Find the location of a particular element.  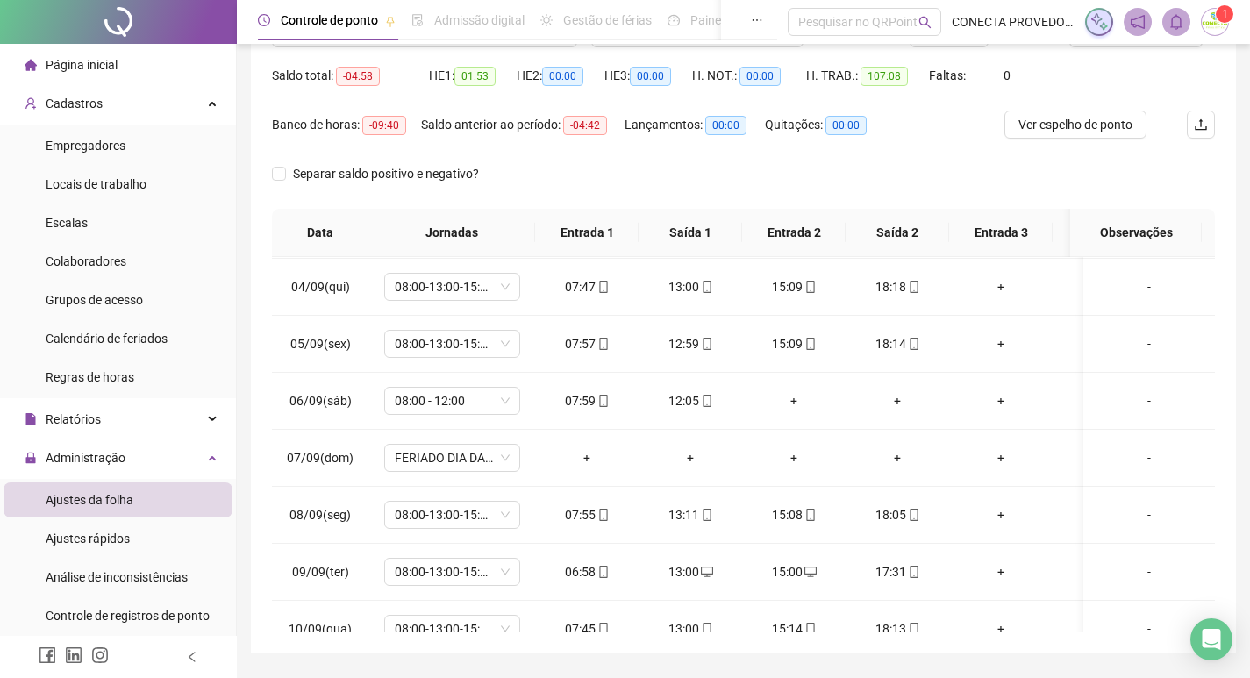

span: Controle de ponto is located at coordinates (329, 20).